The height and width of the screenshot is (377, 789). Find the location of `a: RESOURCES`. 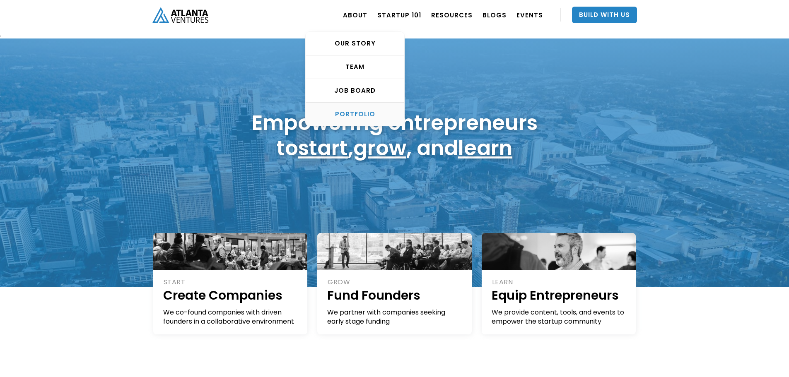

a: RESOURCES is located at coordinates (452, 15).